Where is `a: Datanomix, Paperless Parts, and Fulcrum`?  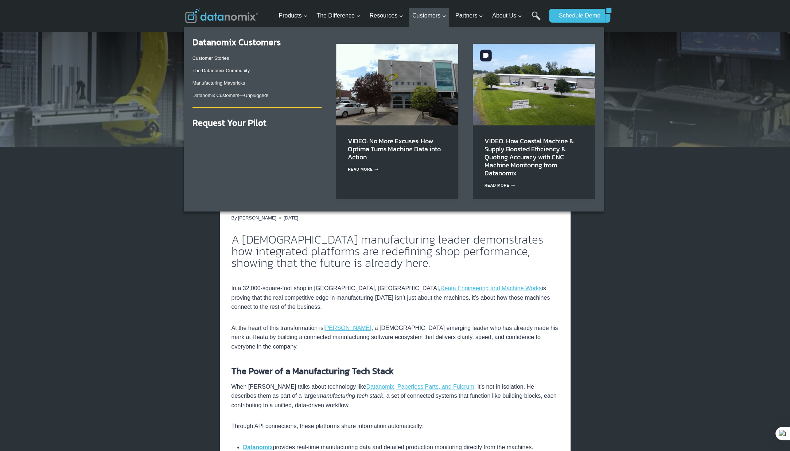
a: Datanomix, Paperless Parts, and Fulcrum is located at coordinates (420, 386).